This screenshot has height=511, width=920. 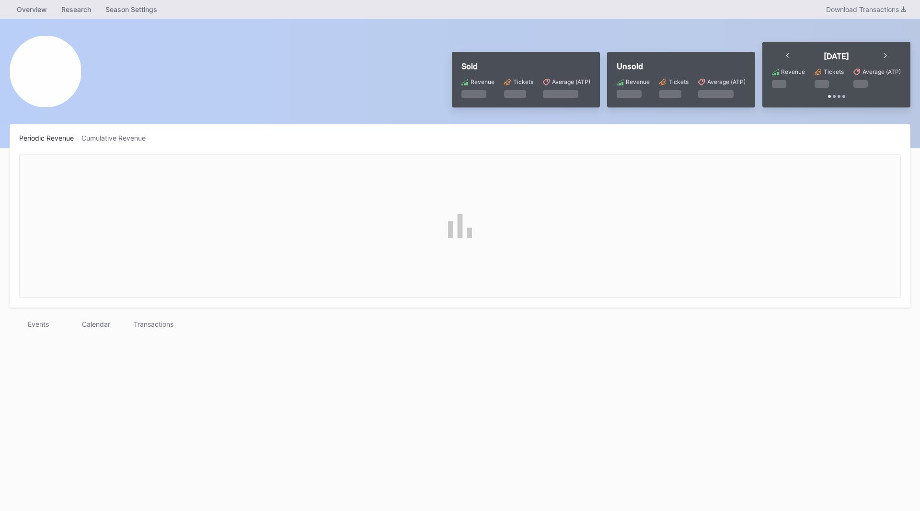 What do you see at coordinates (866, 9) in the screenshot?
I see `div: Download Transactions` at bounding box center [866, 9].